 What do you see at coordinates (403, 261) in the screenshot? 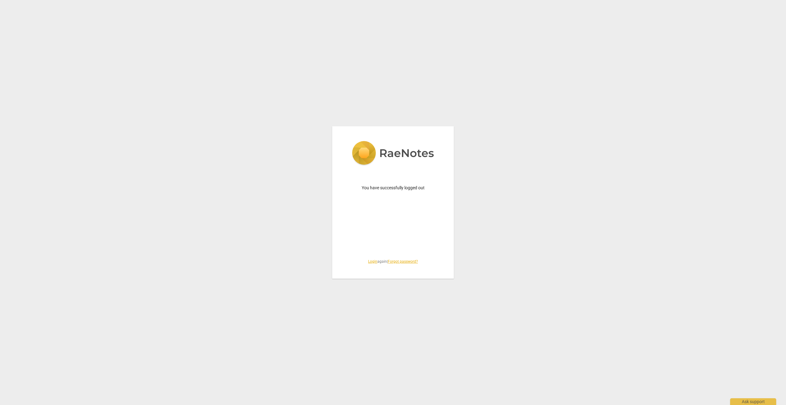
I see `a: Forgot password?` at bounding box center [403, 261].